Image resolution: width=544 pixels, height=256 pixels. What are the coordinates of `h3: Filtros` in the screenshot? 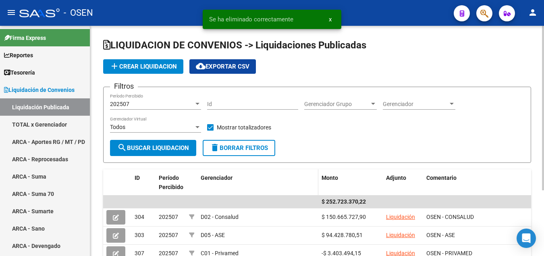 It's located at (124, 86).